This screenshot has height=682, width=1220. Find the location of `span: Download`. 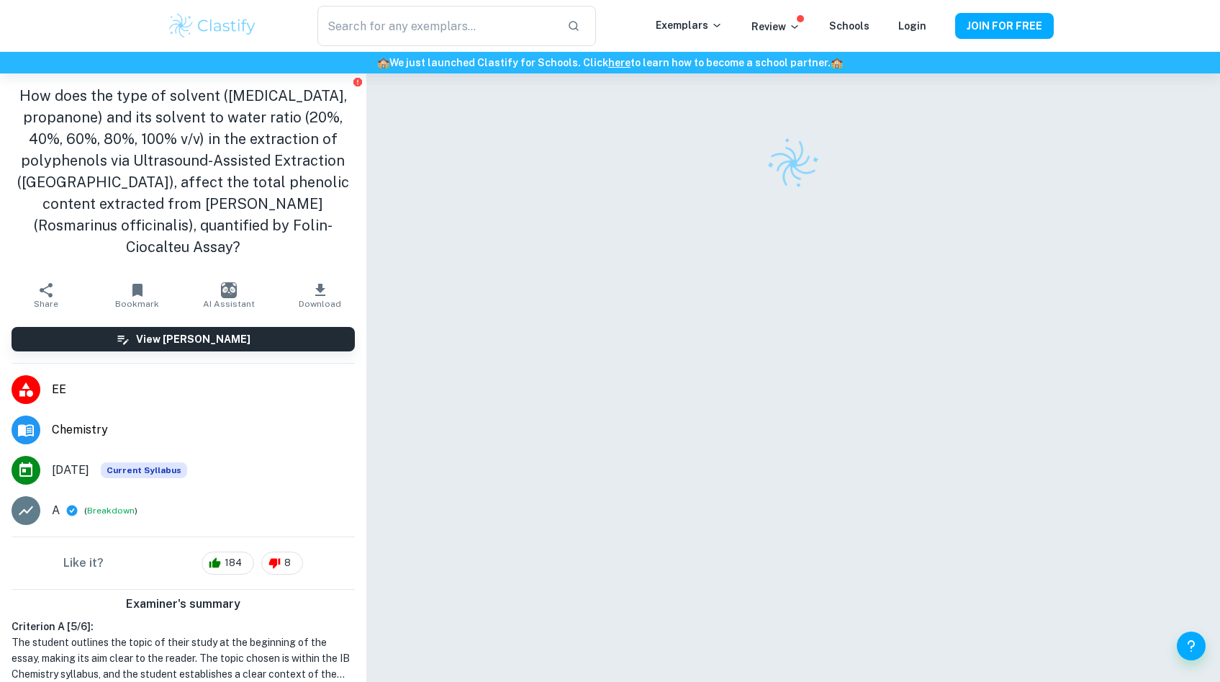

span: Download is located at coordinates (320, 304).